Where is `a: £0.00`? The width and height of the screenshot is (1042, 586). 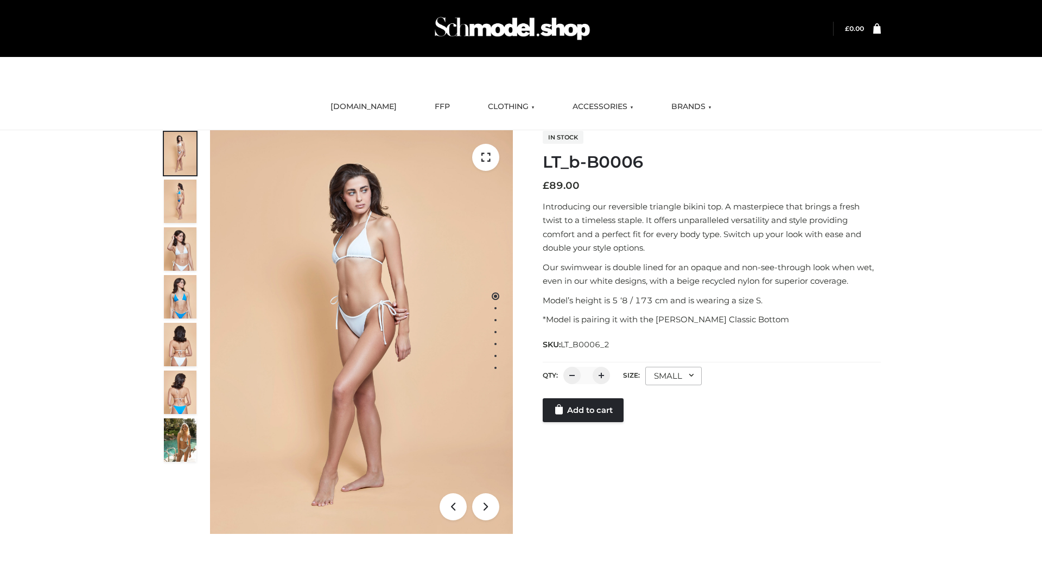 a: £0.00 is located at coordinates (854, 28).